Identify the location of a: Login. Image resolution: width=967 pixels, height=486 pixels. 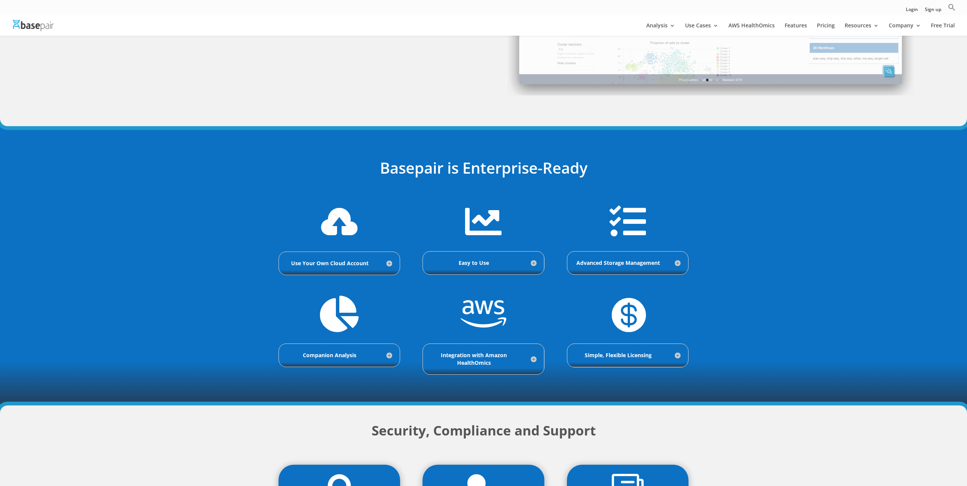
(911, 11).